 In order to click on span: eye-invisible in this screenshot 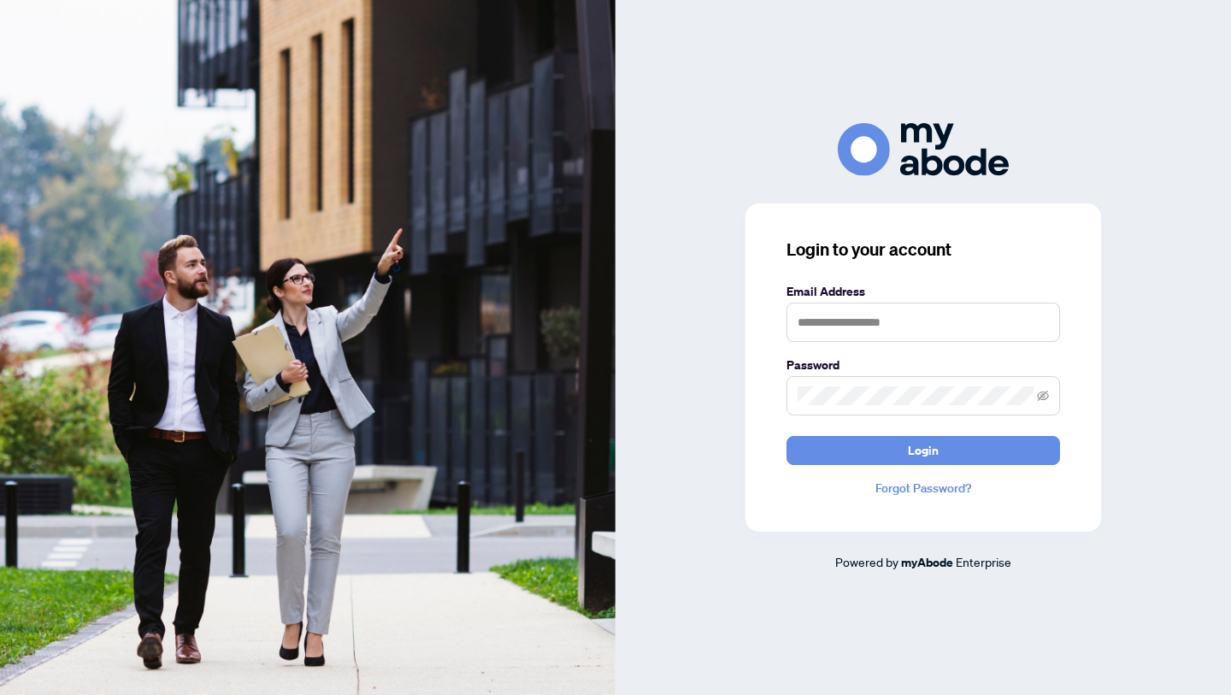, I will do `click(1043, 396)`.